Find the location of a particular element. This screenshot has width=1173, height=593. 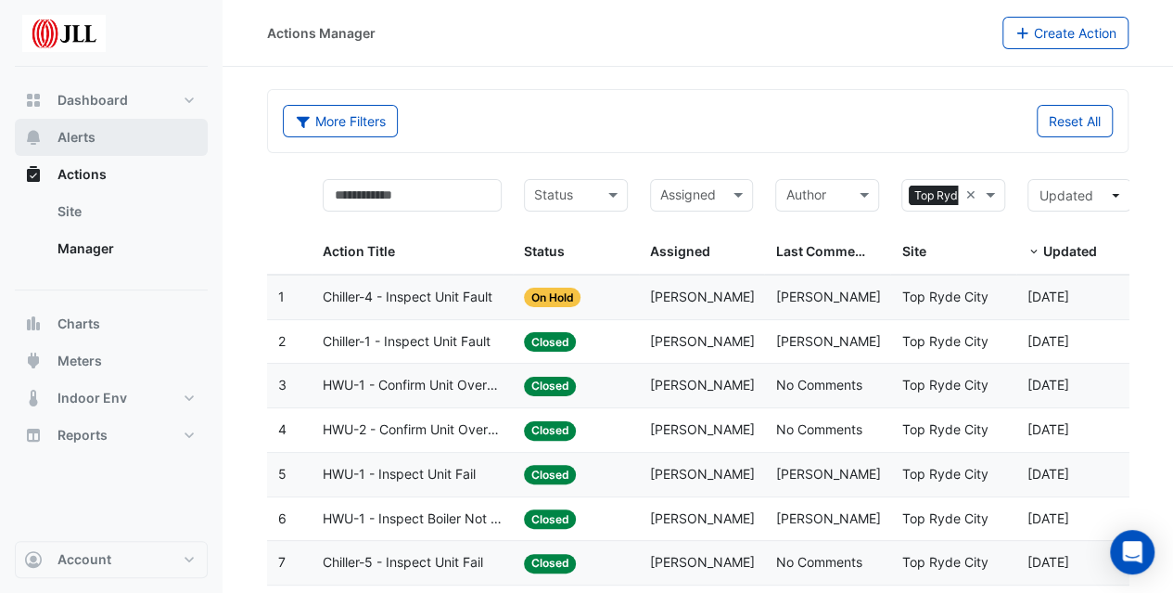

span: 2025-08-05T08:21:43.973 is located at coordinates (1048, 384).